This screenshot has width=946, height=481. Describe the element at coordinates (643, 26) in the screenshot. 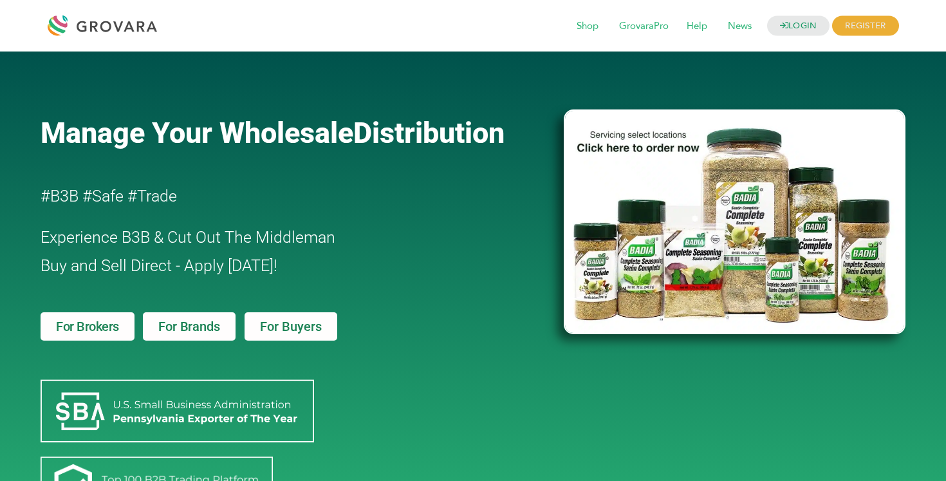

I see `span: GrovaraPro` at that location.